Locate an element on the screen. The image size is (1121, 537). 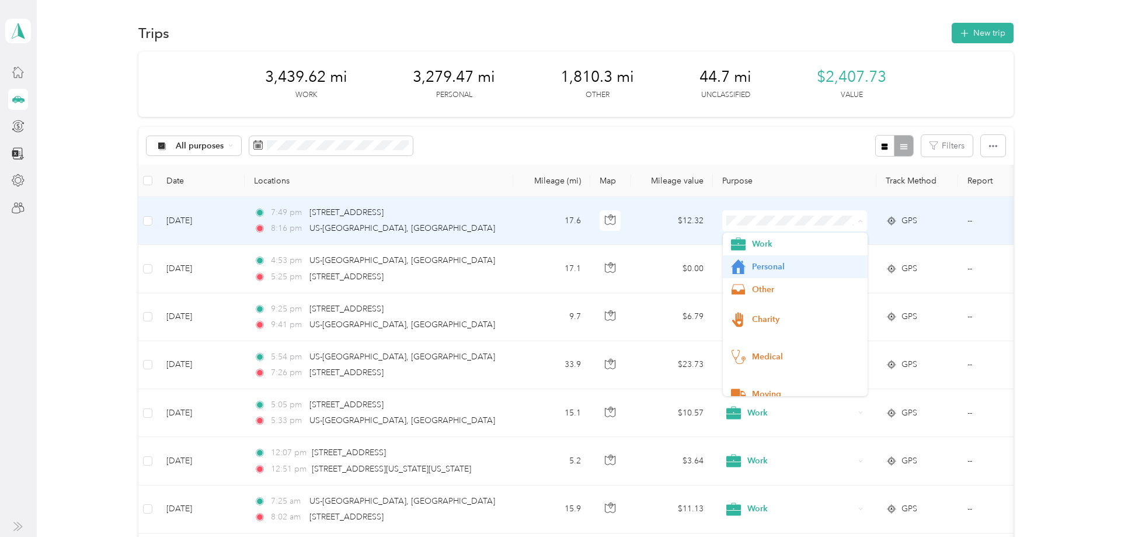
p: Value is located at coordinates (852, 95).